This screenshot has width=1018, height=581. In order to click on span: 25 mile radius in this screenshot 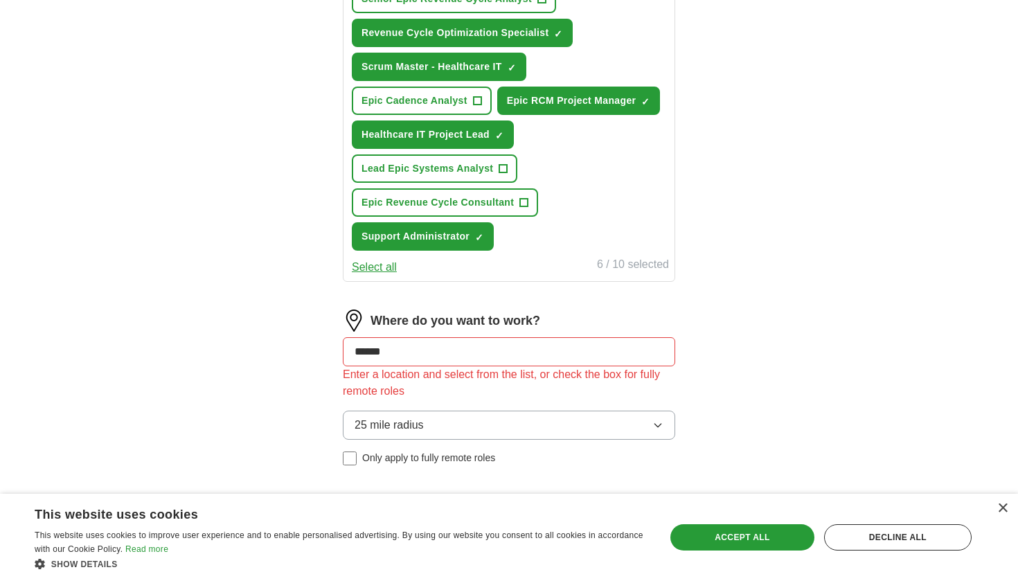, I will do `click(389, 425)`.